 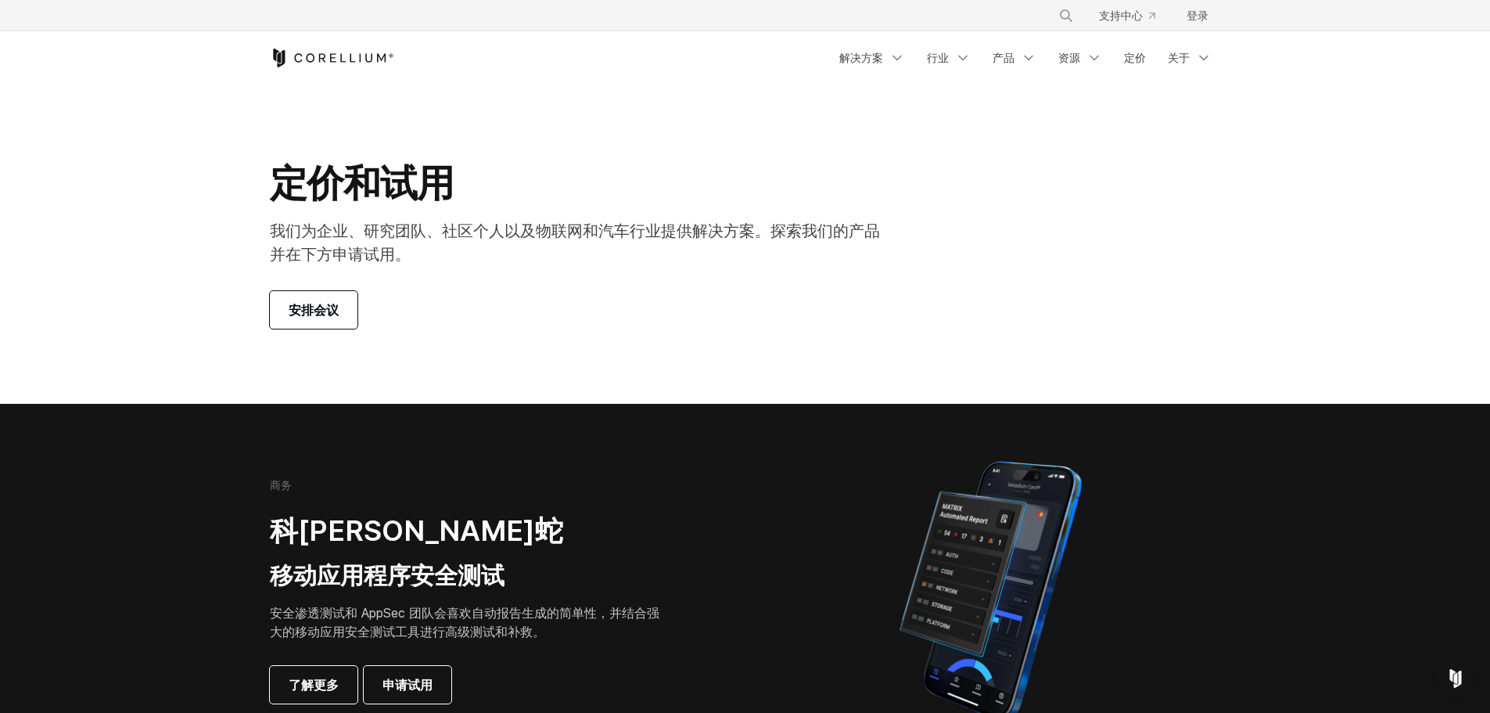 What do you see at coordinates (1135, 57) in the screenshot?
I see `font: 定价` at bounding box center [1135, 57].